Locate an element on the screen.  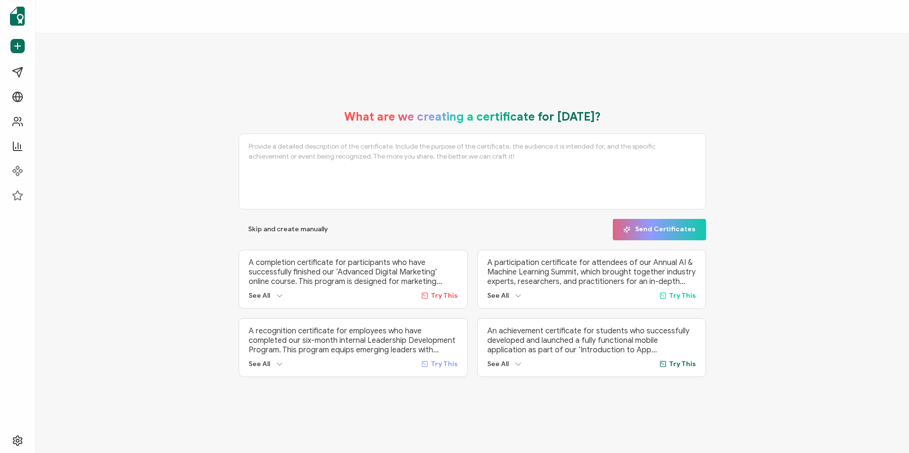
img: sertifier-logomark-colored.svg is located at coordinates (17, 16).